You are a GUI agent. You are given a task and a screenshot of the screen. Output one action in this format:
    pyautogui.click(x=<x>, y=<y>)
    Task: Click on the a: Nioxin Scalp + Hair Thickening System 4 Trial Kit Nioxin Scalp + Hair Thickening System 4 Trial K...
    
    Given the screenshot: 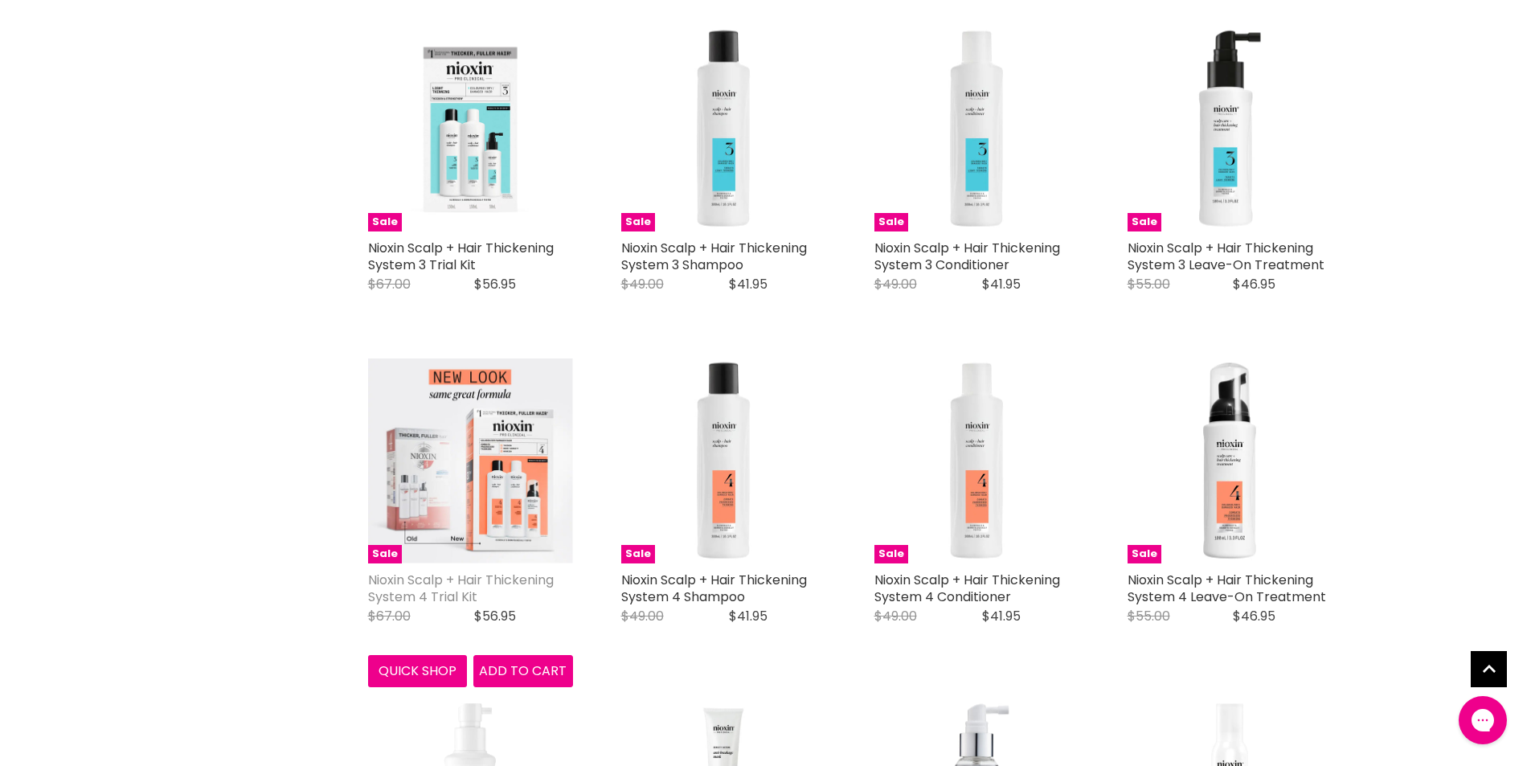 What is the action you would take?
    pyautogui.click(x=470, y=460)
    